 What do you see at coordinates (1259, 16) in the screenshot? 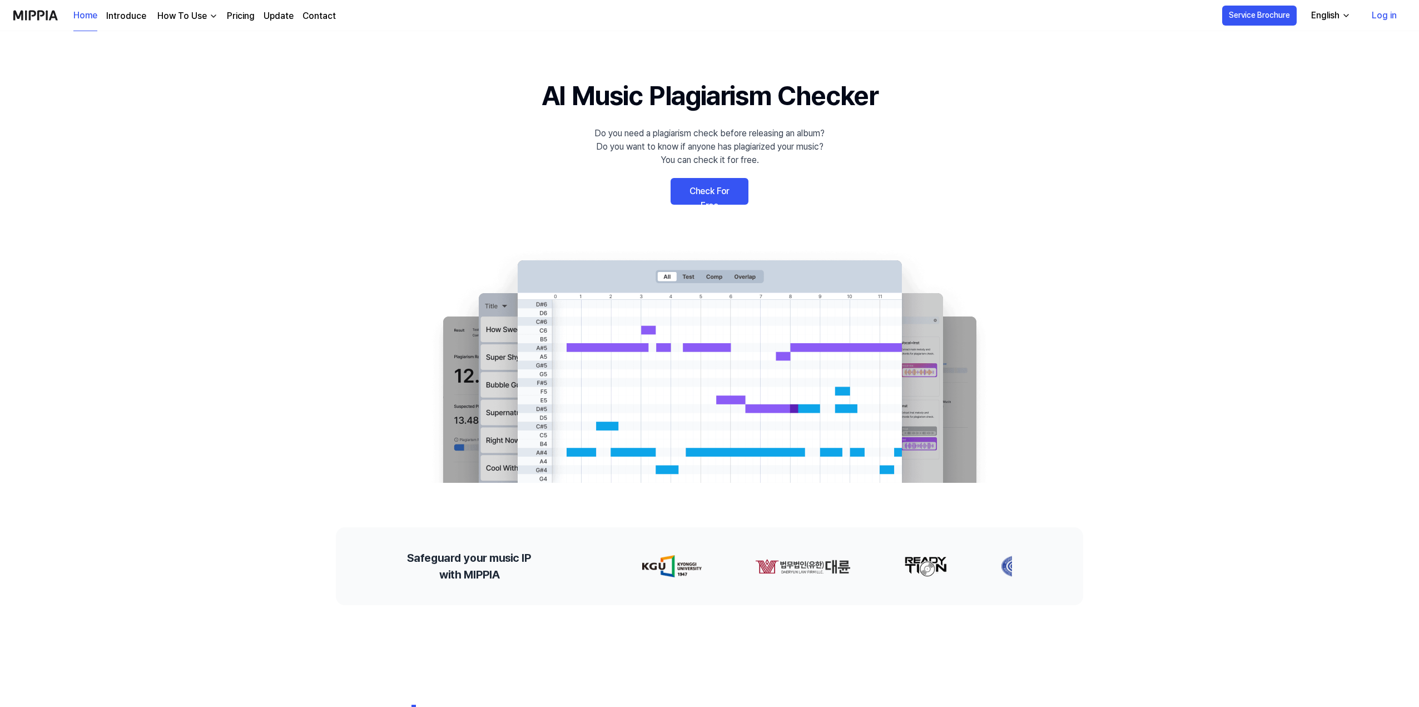
I see `button: Service Brochure` at bounding box center [1259, 16].